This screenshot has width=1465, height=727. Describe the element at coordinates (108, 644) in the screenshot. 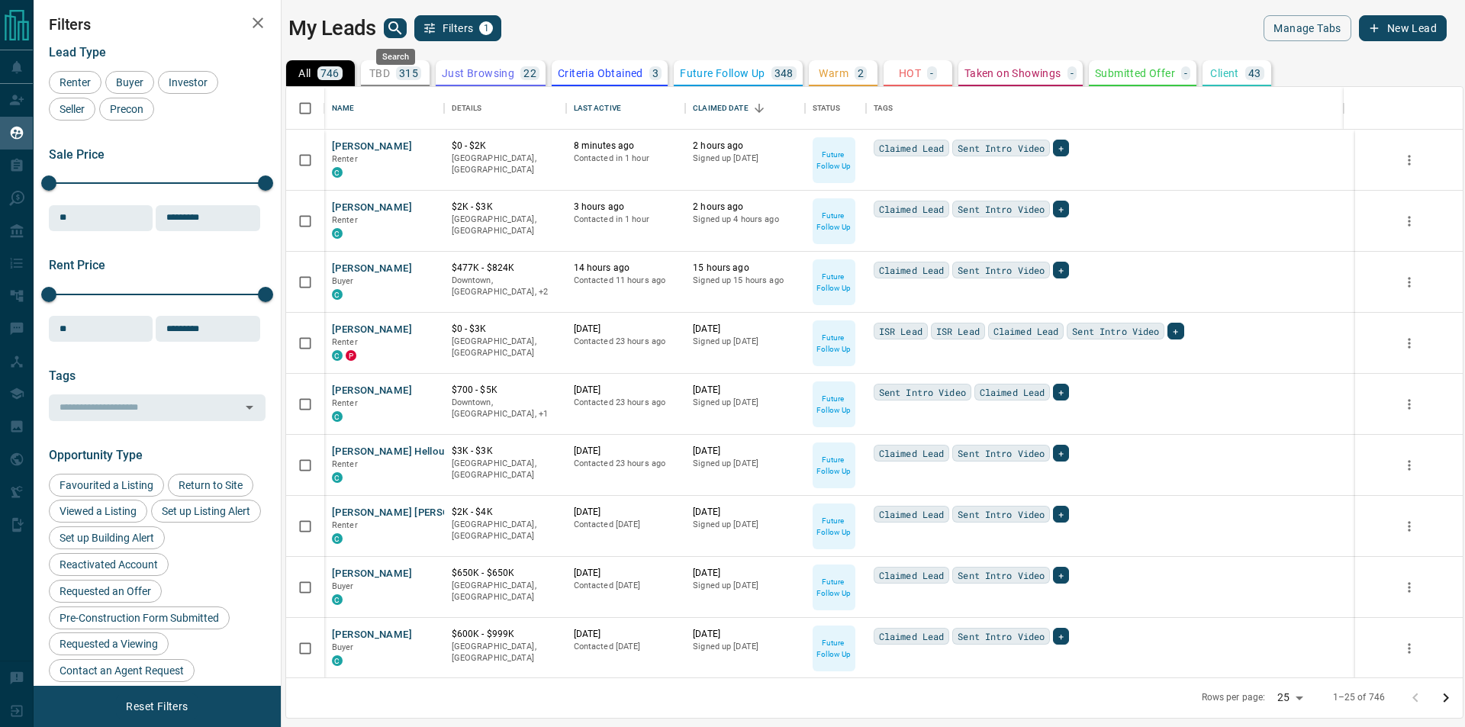

I see `span: Requested a Viewing` at that location.